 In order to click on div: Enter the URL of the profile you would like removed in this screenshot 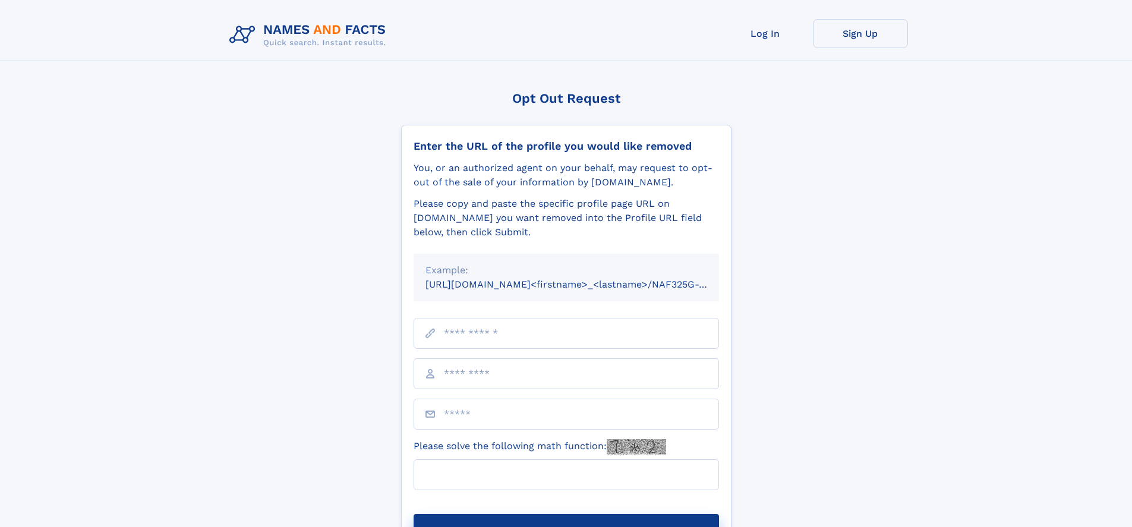, I will do `click(566, 146)`.